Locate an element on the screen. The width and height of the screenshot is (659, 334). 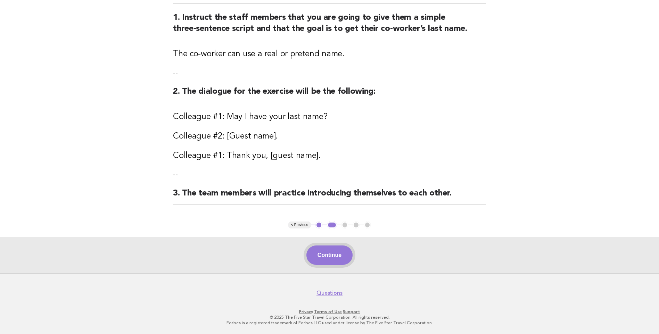
h2: 3. The team members will practice introducing themselves to each other. is located at coordinates (329, 196).